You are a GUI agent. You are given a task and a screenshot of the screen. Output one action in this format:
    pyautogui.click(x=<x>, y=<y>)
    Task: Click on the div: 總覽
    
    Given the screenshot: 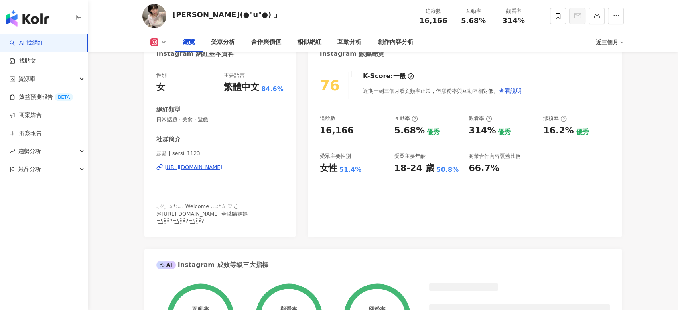 What is the action you would take?
    pyautogui.click(x=189, y=42)
    